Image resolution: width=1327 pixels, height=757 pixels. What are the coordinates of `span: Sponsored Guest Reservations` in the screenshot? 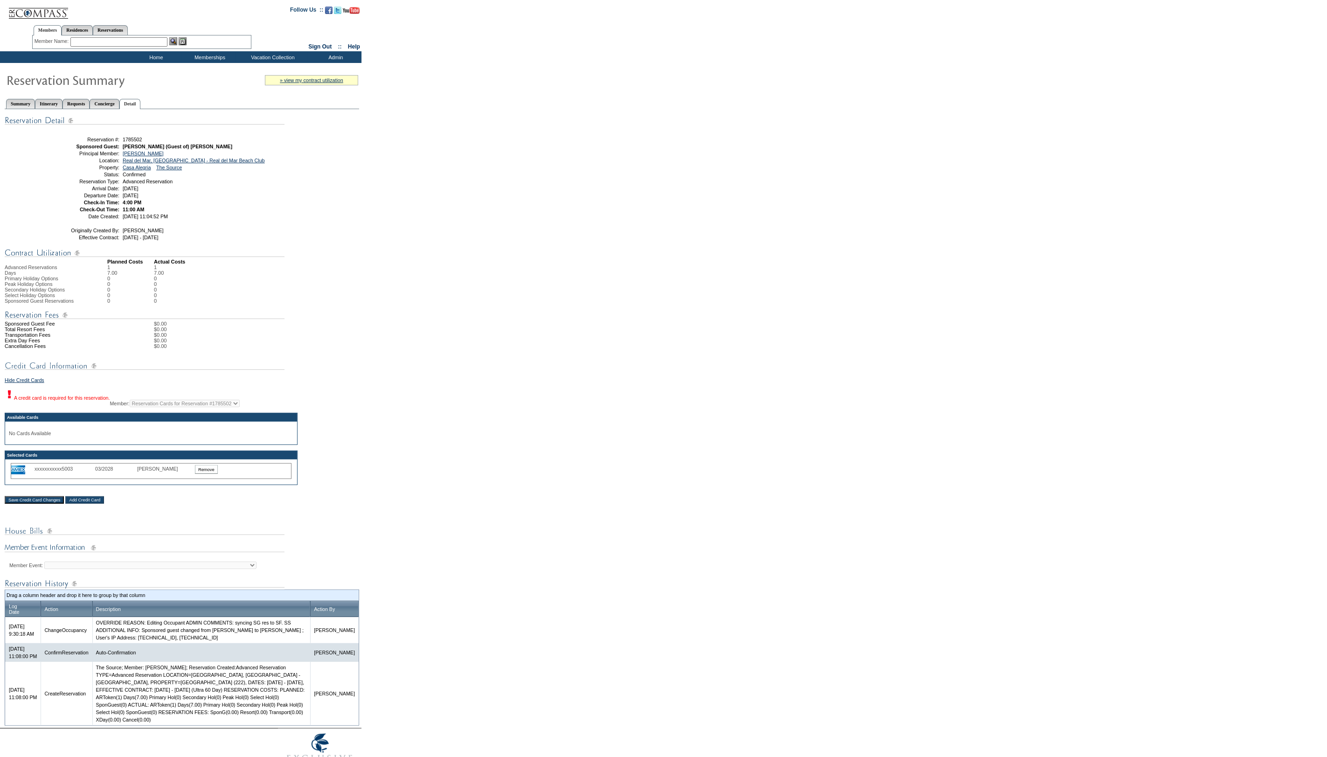 It's located at (39, 301).